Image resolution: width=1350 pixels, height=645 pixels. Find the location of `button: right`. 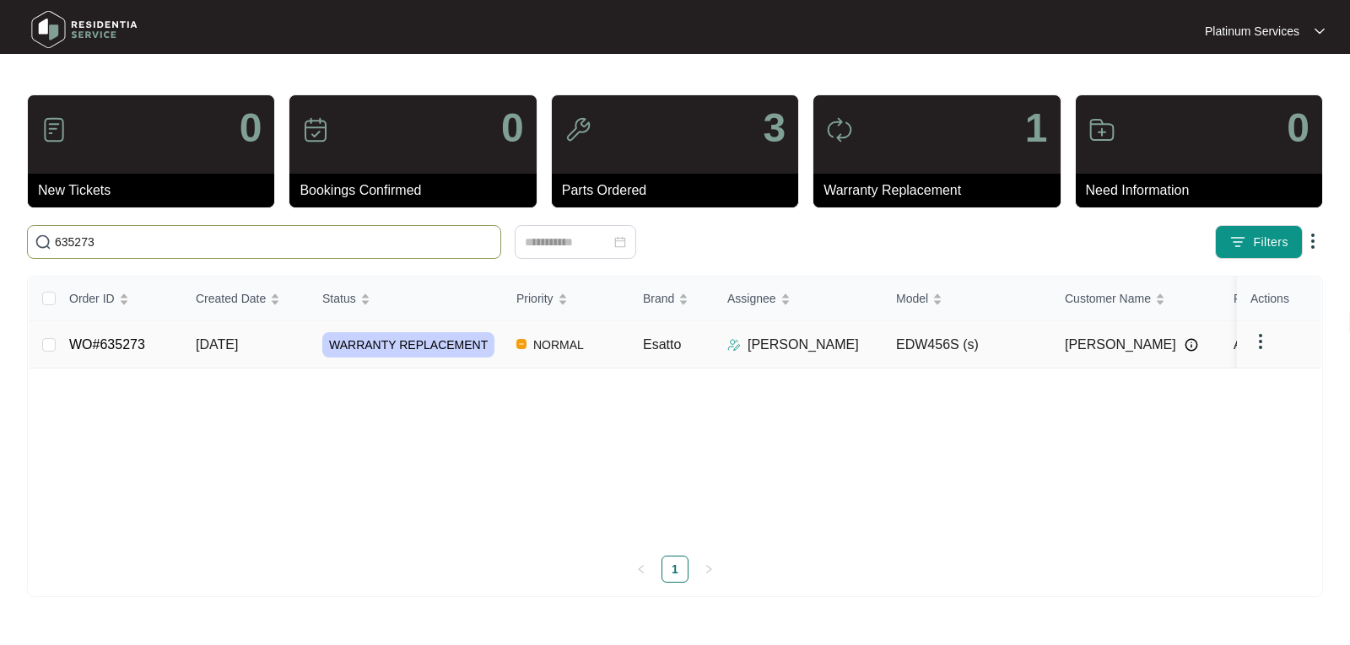

button: right is located at coordinates (709, 569).